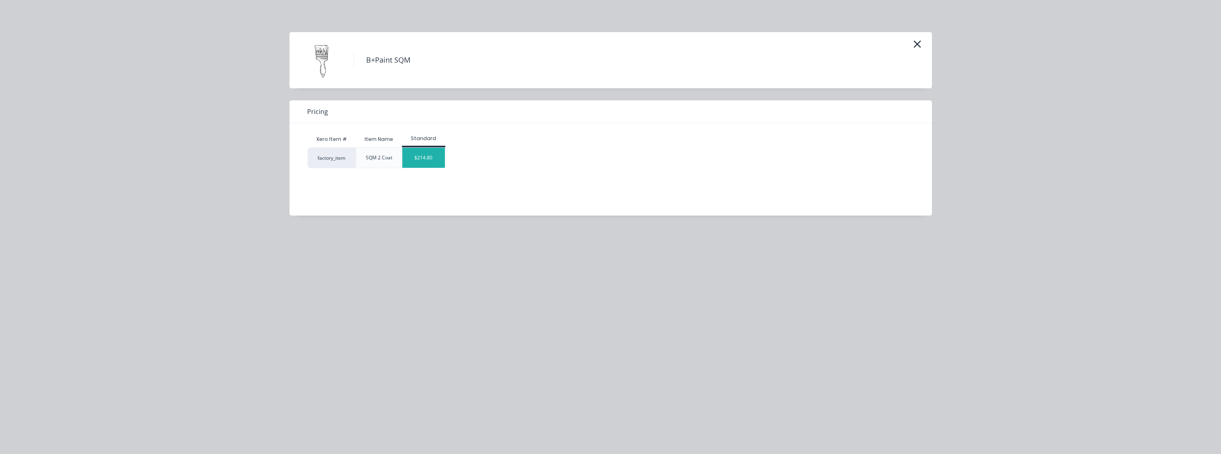 This screenshot has width=1221, height=454. I want to click on div: Item Name, so click(379, 139).